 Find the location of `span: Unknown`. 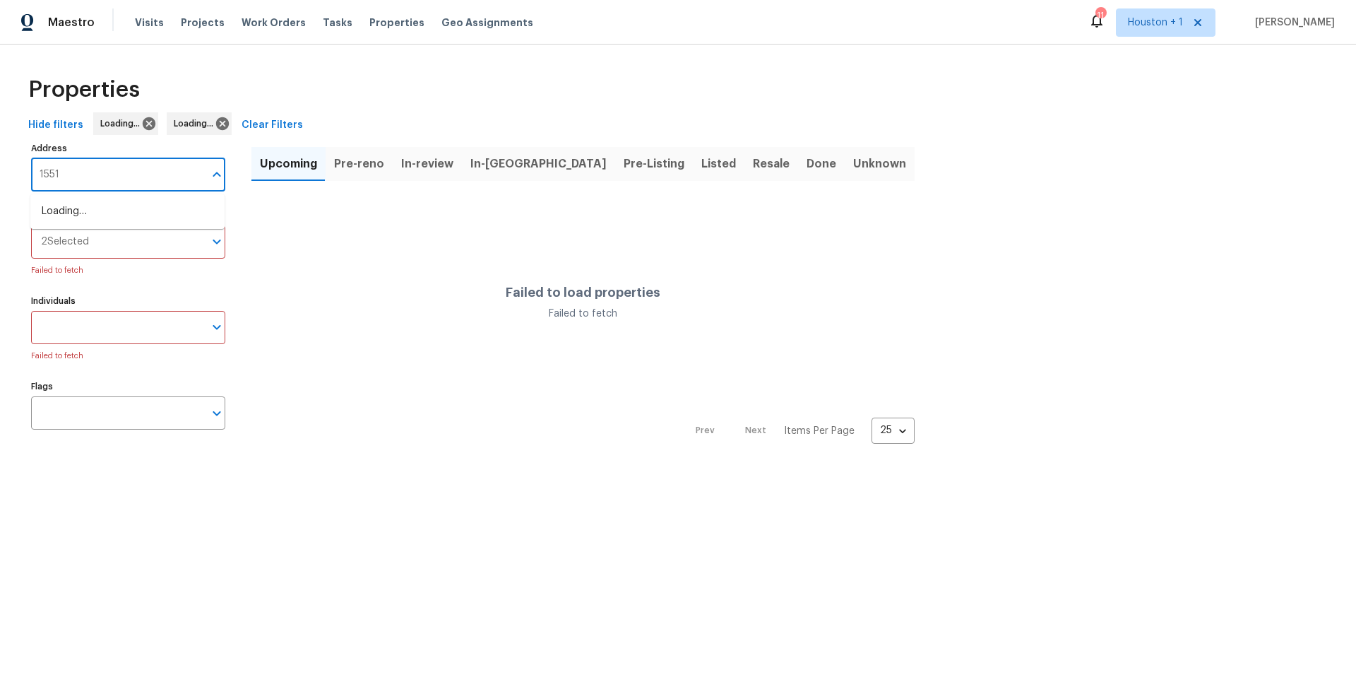

span: Unknown is located at coordinates (880, 164).